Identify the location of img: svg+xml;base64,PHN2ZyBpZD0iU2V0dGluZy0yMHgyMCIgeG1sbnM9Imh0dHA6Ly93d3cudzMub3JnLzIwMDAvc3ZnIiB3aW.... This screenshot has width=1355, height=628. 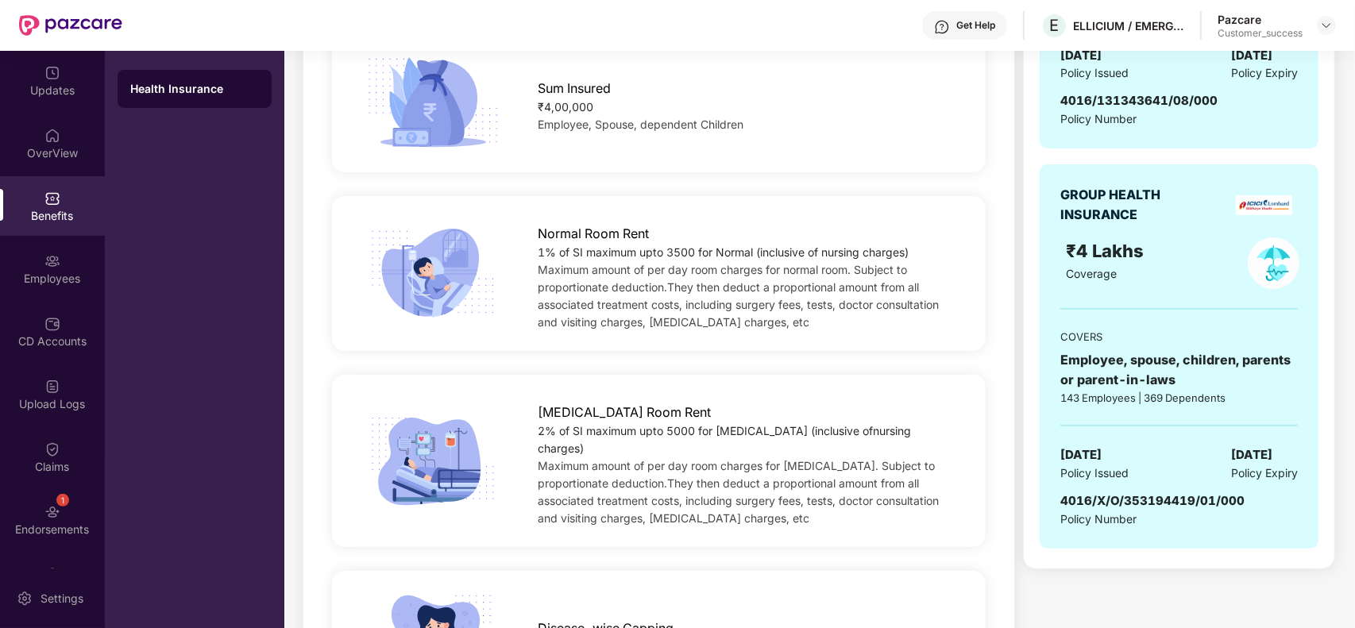
(25, 599).